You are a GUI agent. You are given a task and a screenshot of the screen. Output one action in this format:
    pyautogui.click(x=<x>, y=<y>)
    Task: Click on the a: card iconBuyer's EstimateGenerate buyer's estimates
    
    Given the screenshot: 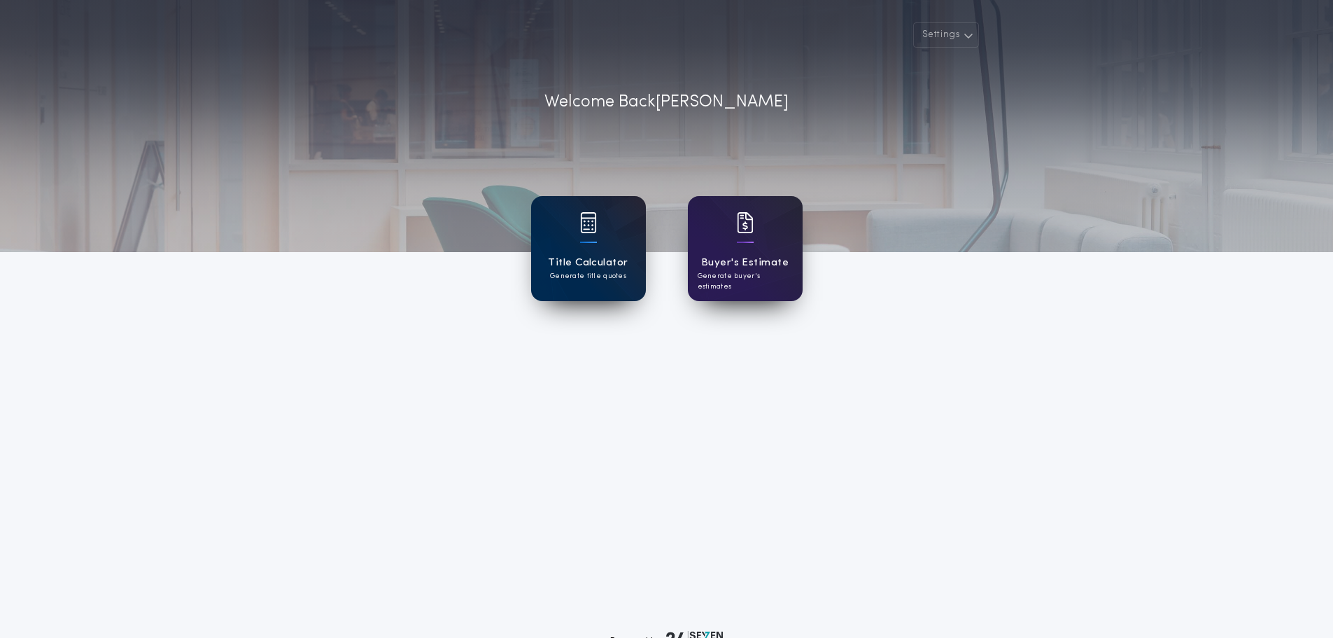 What is the action you would take?
    pyautogui.click(x=745, y=248)
    